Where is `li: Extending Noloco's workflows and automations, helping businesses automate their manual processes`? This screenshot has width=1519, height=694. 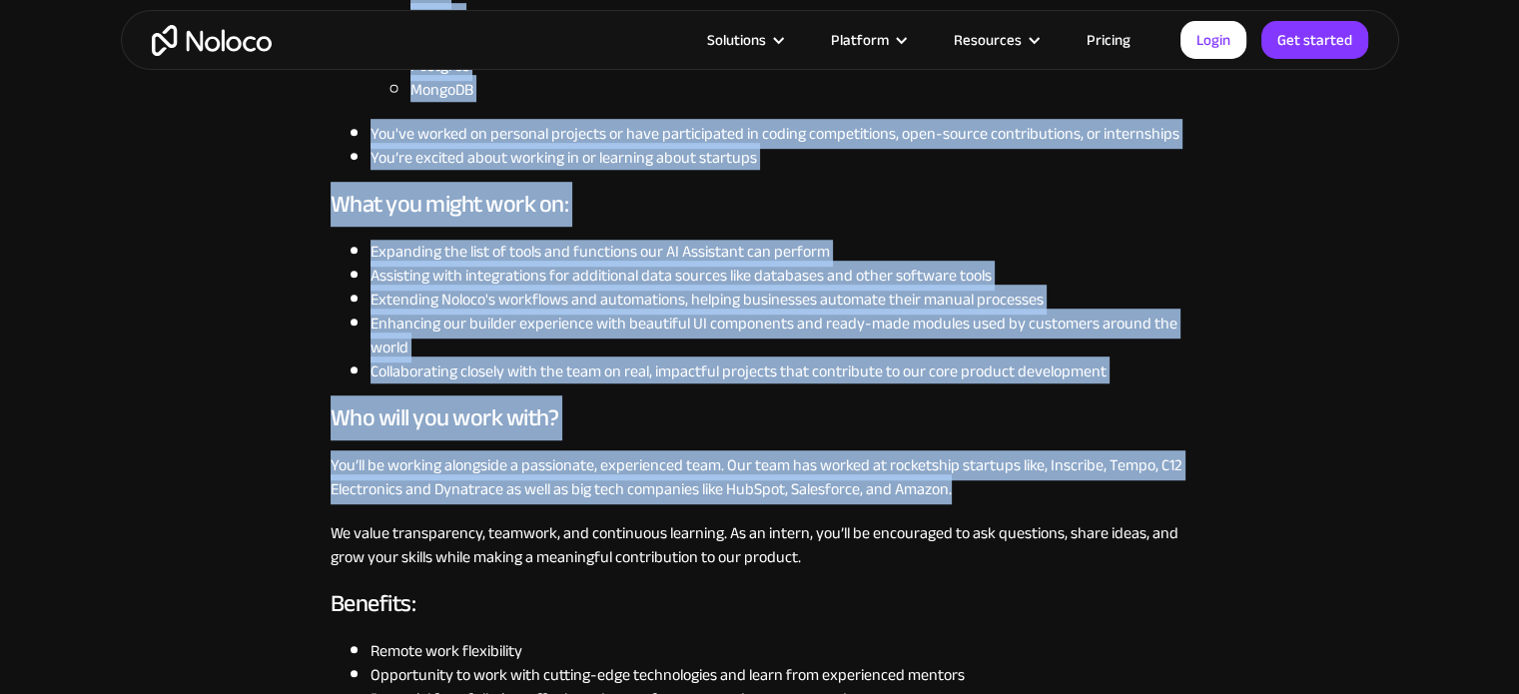
li: Extending Noloco's workflows and automations, helping businesses automate their manual processes is located at coordinates (780, 300).